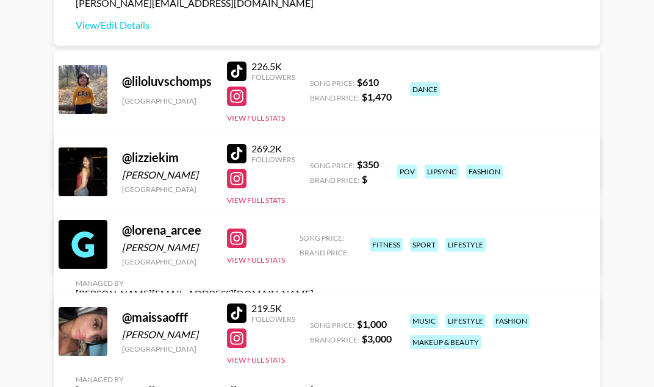 The width and height of the screenshot is (654, 387). What do you see at coordinates (167, 81) in the screenshot?
I see `div: @ liloluvschomps` at bounding box center [167, 81].